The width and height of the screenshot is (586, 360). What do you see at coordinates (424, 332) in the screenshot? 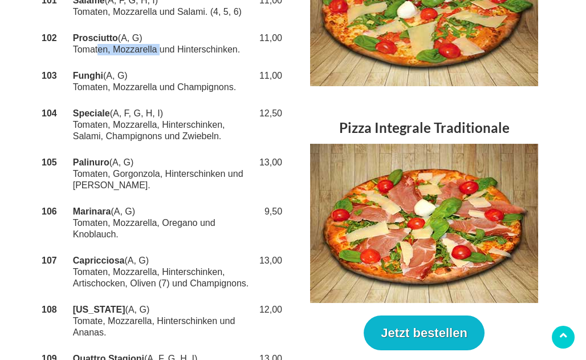
I see `button: Jetzt bestellen` at bounding box center [424, 332].